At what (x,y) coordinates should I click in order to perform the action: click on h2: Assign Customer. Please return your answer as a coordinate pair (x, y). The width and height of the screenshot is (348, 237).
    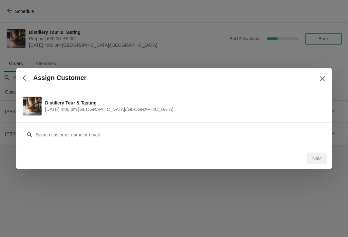
    Looking at the image, I should click on (60, 78).